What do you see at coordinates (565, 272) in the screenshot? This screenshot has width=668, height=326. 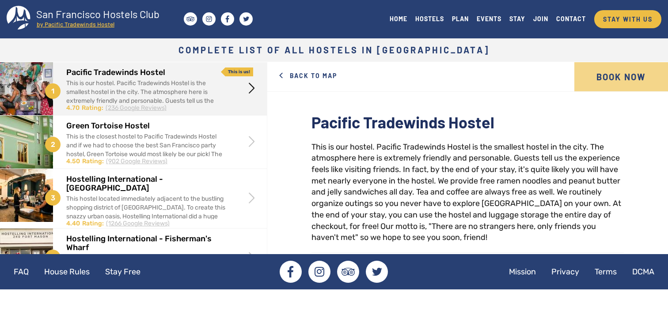 I see `a: Privacy` at bounding box center [565, 272].